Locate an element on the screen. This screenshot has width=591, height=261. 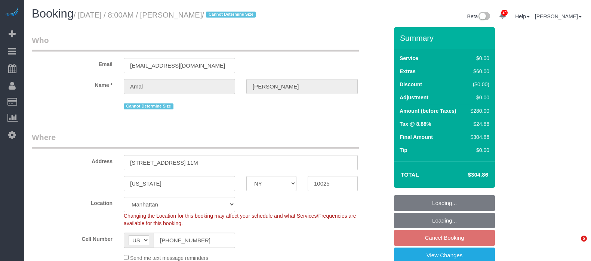
legend: Who is located at coordinates (195, 43).